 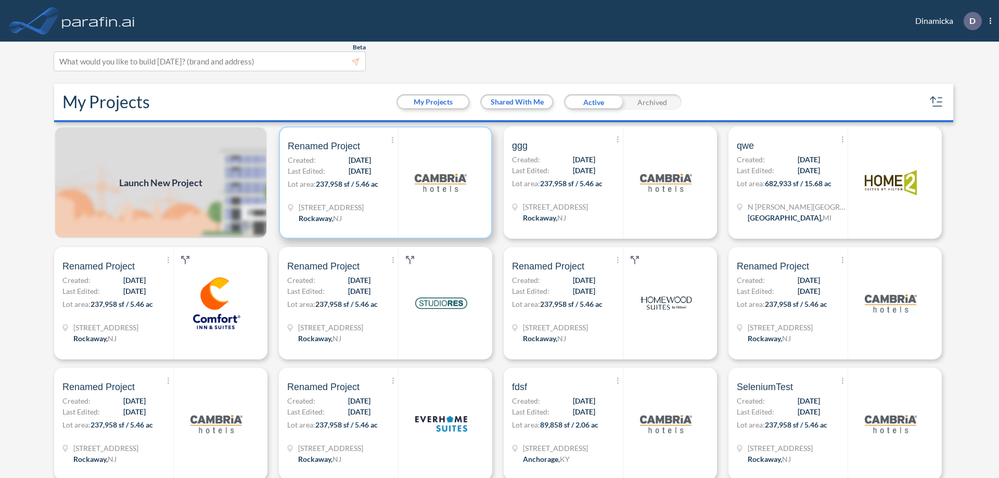 What do you see at coordinates (546, 459) in the screenshot?
I see `div: Anchorage, KY` at bounding box center [546, 459].